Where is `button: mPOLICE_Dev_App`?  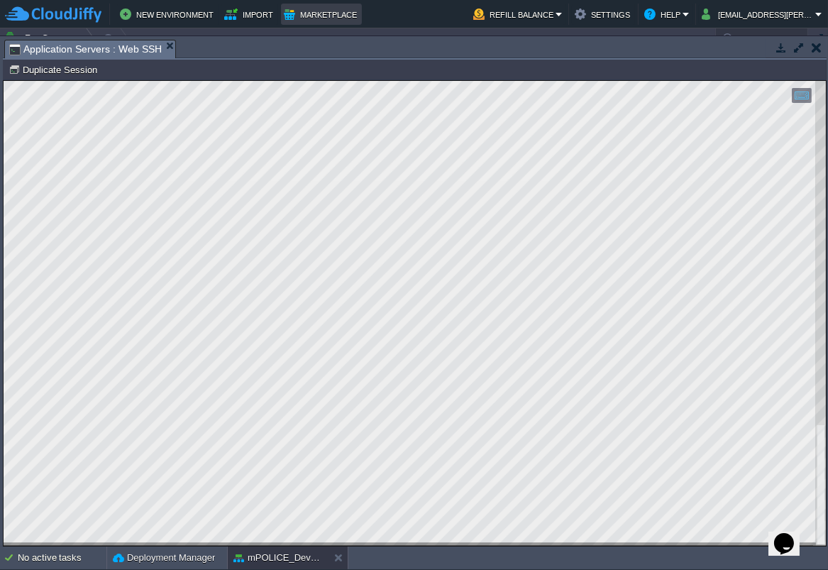
button: mPOLICE_Dev_App is located at coordinates (278, 557).